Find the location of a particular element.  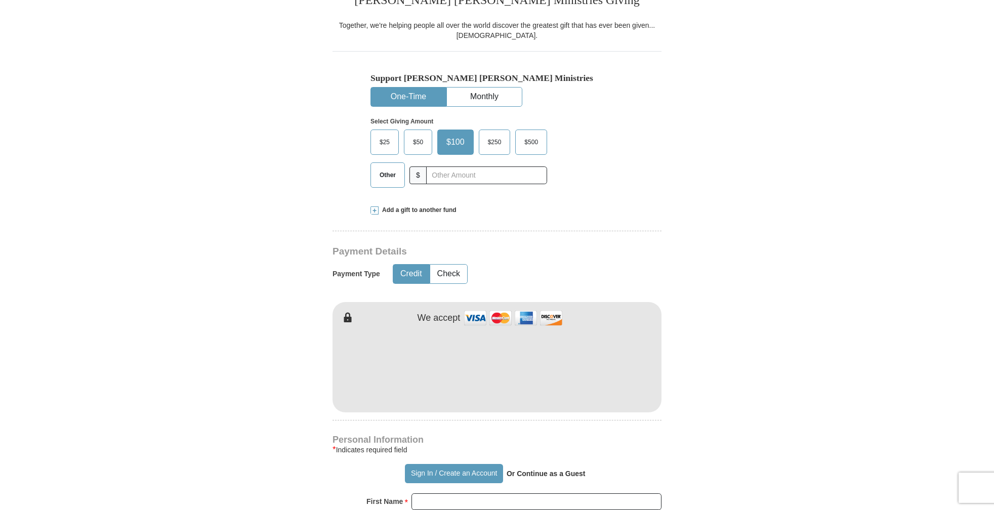

span: $100 is located at coordinates (455, 142).